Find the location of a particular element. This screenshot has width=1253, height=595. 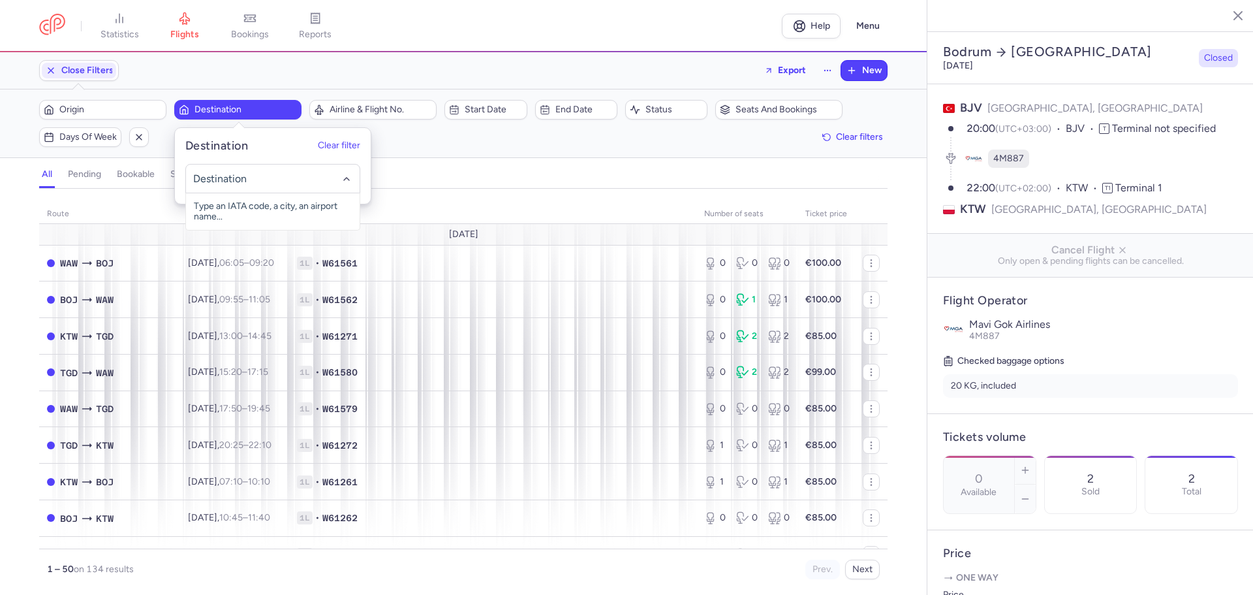

th: date is located at coordinates (234, 214).